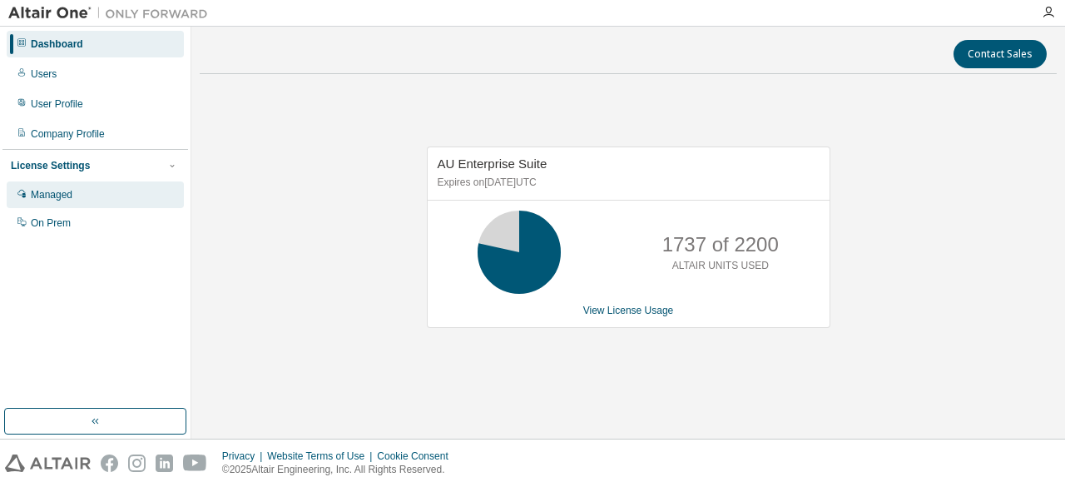 The width and height of the screenshot is (1065, 487). I want to click on p: ALTAIR UNITS USED, so click(720, 265).